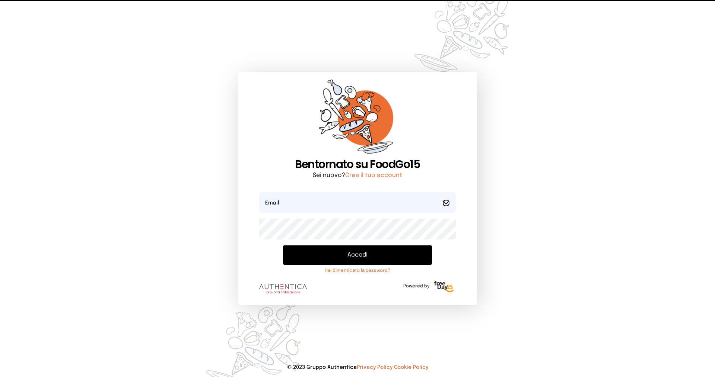  I want to click on p: © 2023 Gruppo Authentica, so click(357, 368).